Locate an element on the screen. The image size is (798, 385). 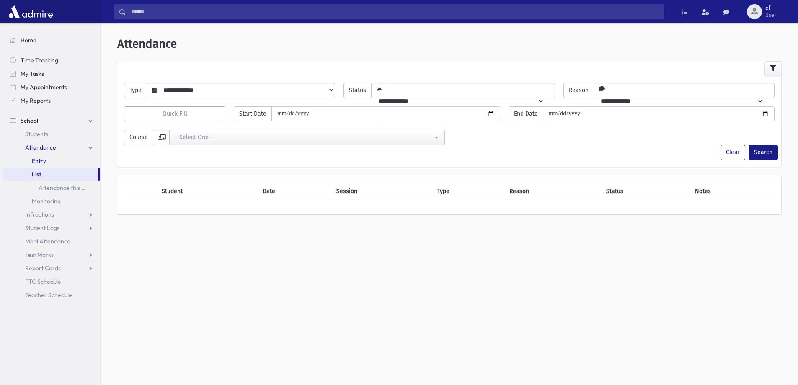
th: Notes is located at coordinates (733, 192).